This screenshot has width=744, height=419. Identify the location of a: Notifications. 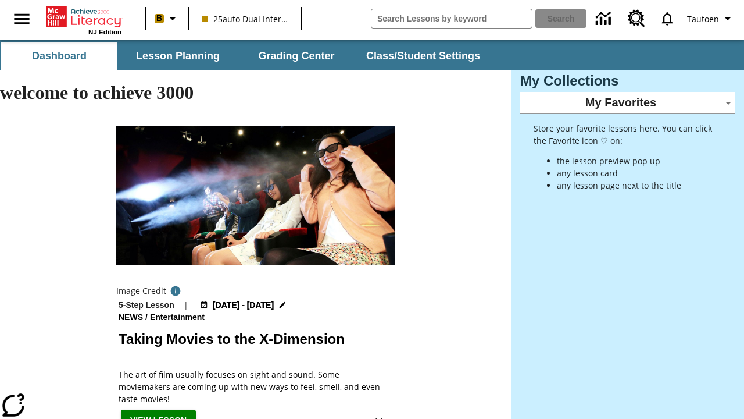
(667, 19).